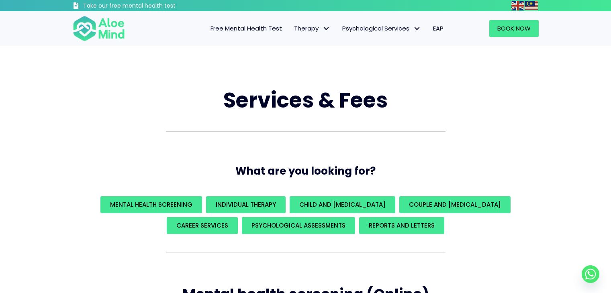  Describe the element at coordinates (532, 6) in the screenshot. I see `img: ms` at that location.